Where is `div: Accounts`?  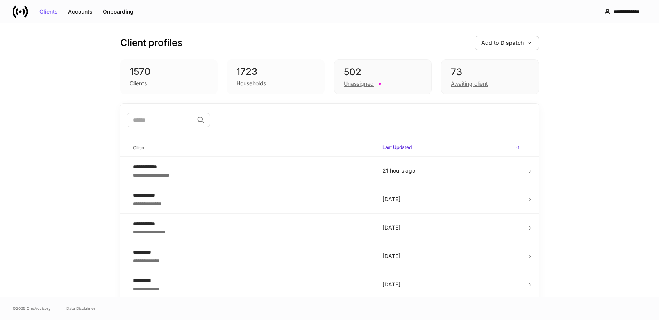
div: Accounts is located at coordinates (80, 12).